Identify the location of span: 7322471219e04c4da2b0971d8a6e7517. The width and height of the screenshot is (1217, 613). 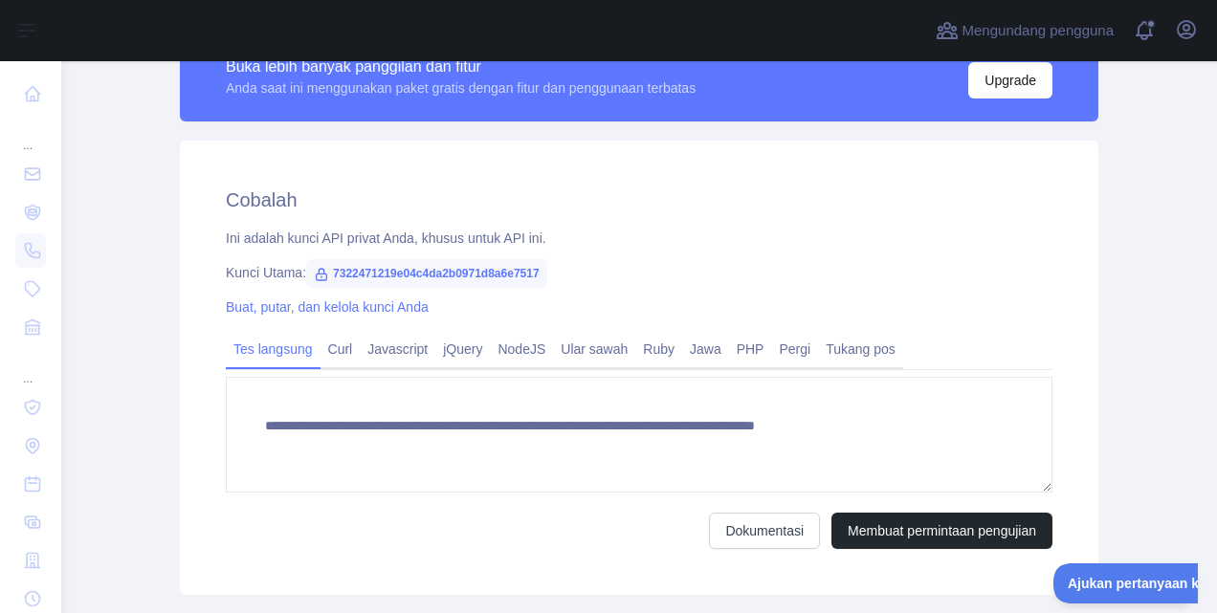
(427, 274).